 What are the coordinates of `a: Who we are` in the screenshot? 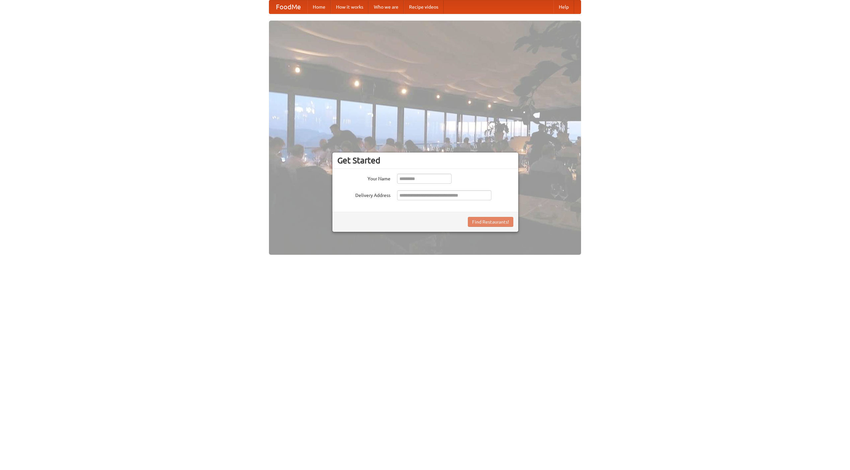 It's located at (386, 7).